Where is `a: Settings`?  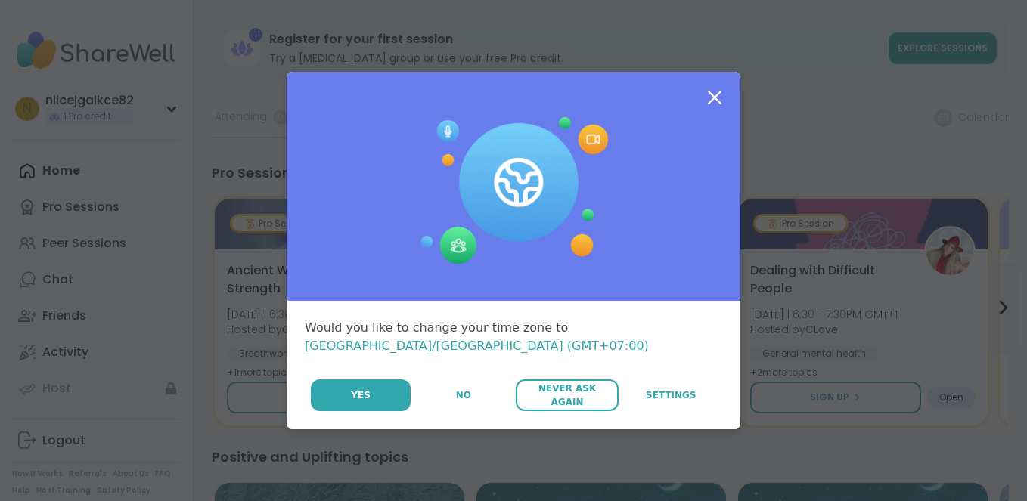 a: Settings is located at coordinates (671, 395).